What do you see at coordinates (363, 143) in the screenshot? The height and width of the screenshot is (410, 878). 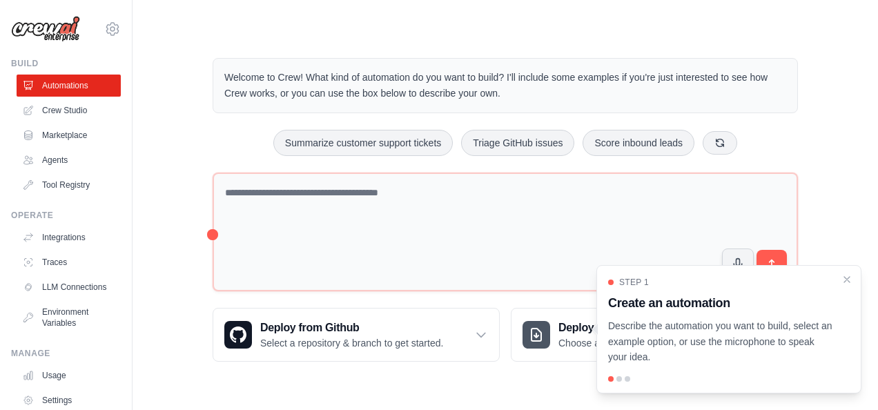 I see `button: Summarize customer support tickets` at bounding box center [363, 143].